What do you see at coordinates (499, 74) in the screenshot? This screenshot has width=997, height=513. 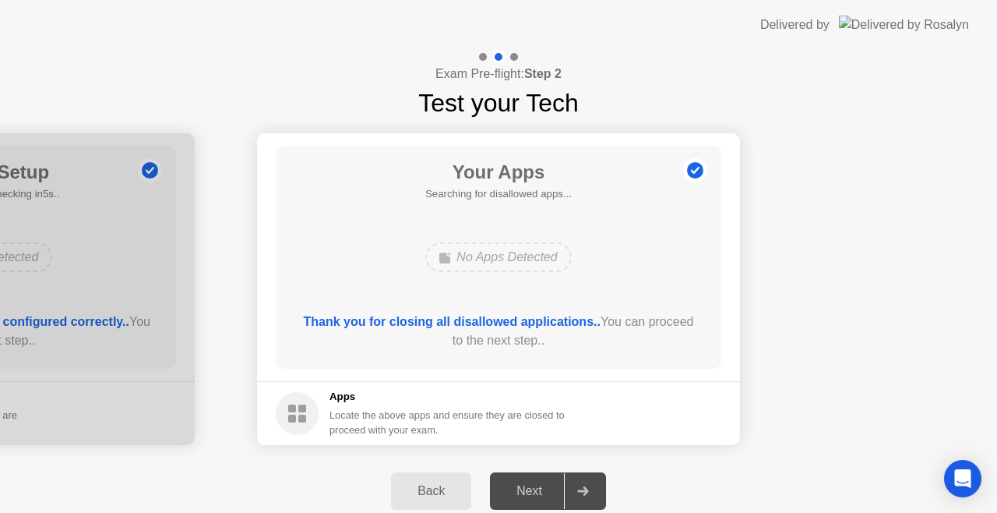 I see `h4: Exam Pre-flight:` at bounding box center [499, 74].